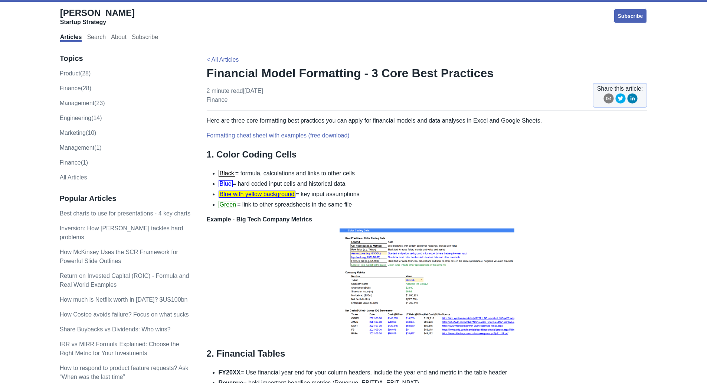 This screenshot has height=383, width=707. Describe the element at coordinates (228, 204) in the screenshot. I see `span: Green` at that location.